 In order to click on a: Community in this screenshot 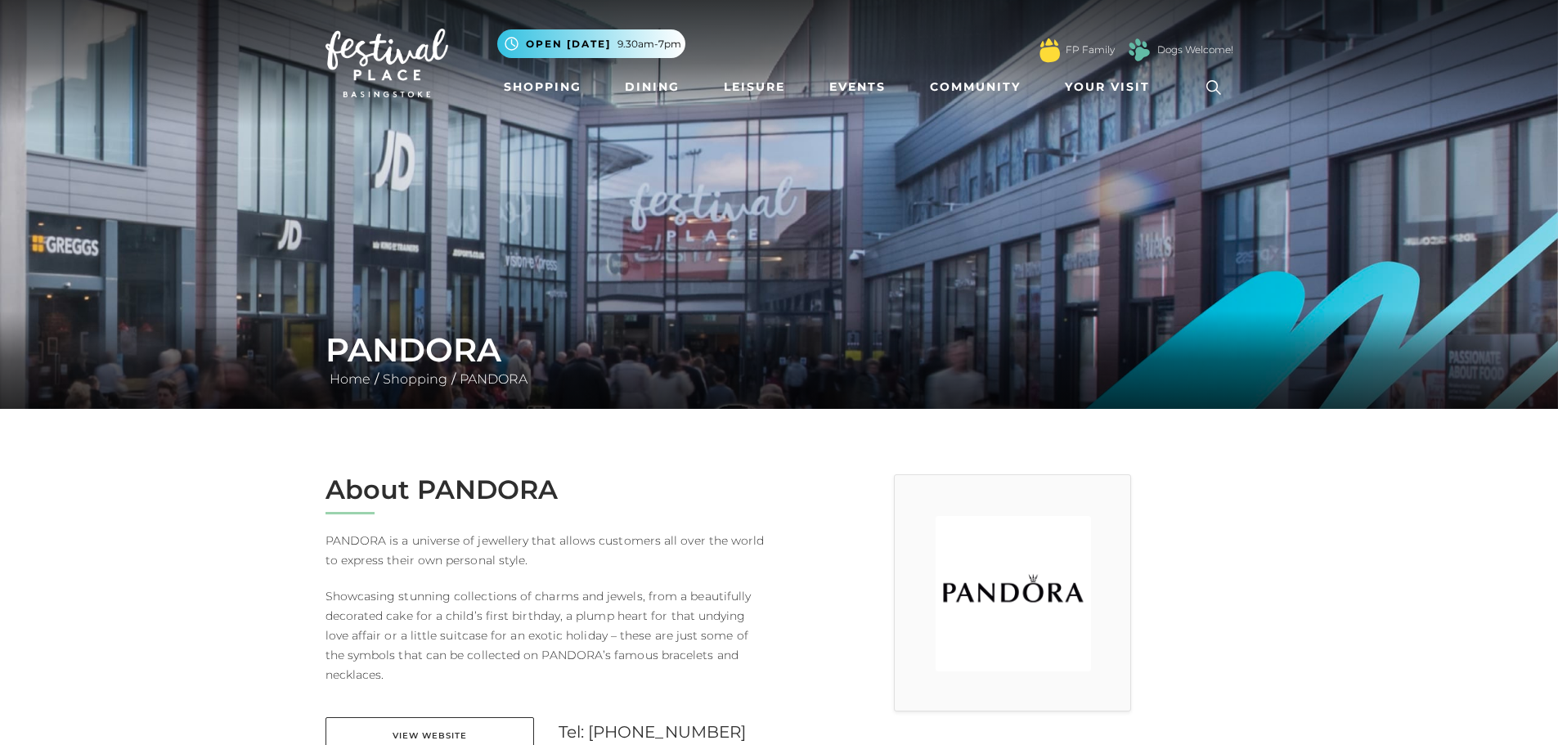, I will do `click(975, 87)`.